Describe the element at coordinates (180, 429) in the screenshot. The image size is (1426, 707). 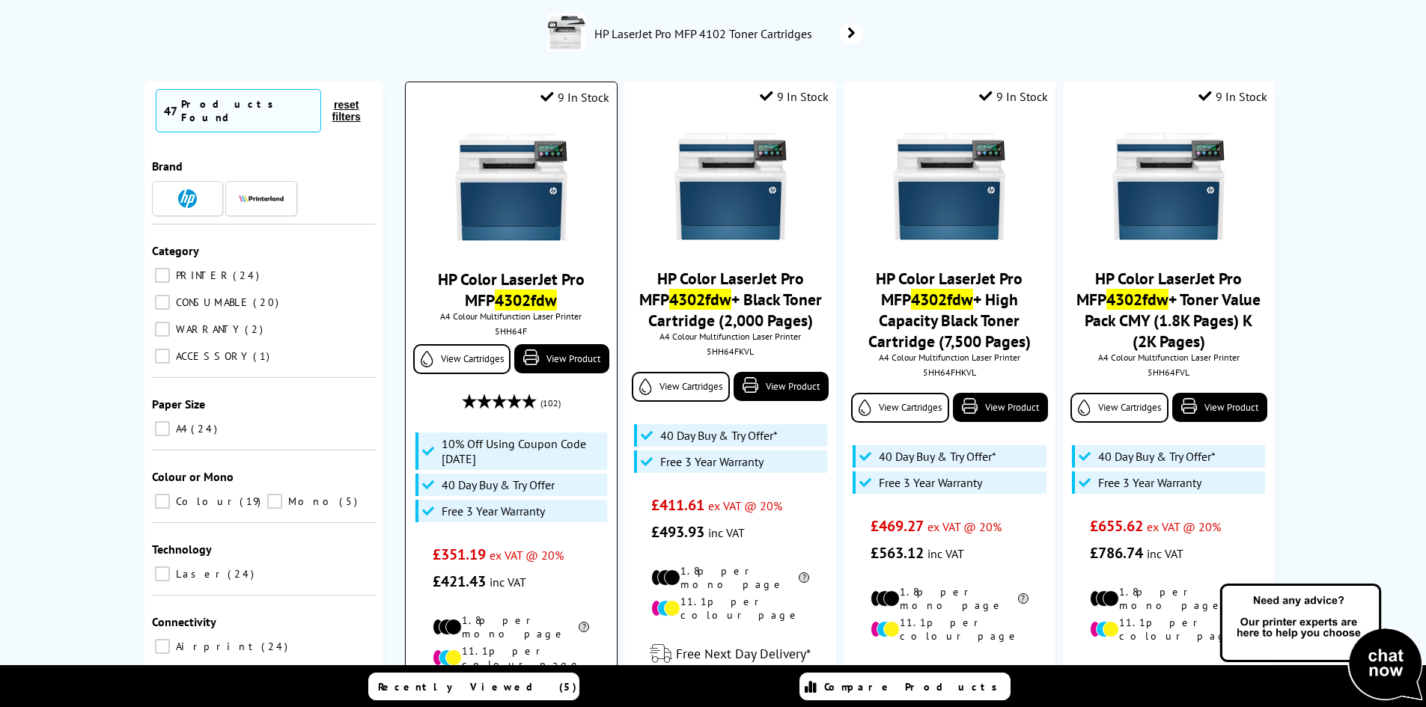
I see `span: A4` at that location.